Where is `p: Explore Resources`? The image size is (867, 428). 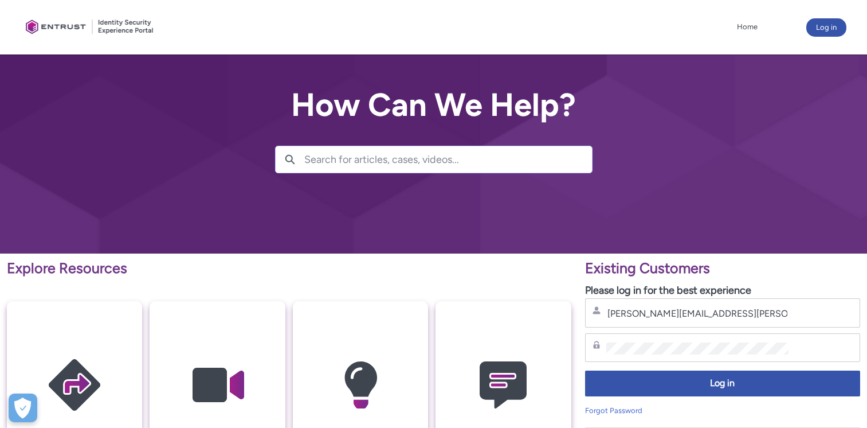 p: Explore Resources is located at coordinates (289, 268).